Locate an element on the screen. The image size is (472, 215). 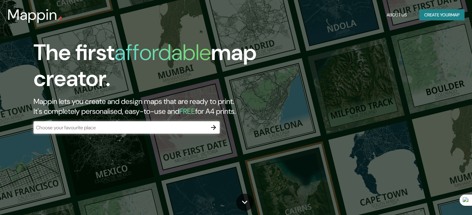
button: About Us is located at coordinates (396, 15).